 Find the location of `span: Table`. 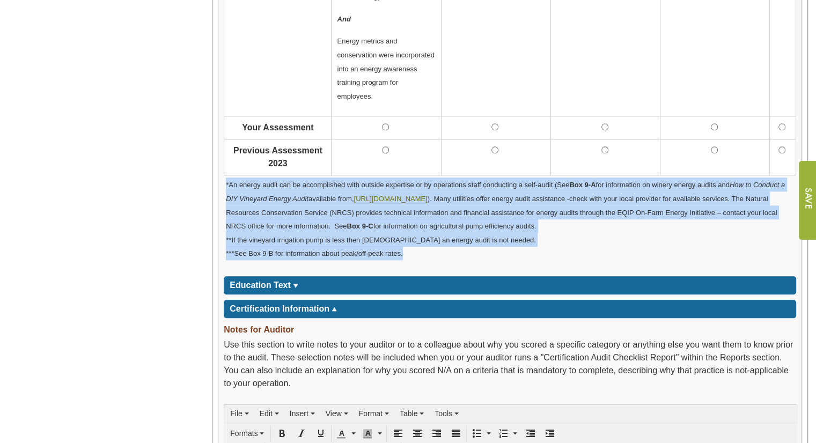

span: Table is located at coordinates (408, 414).